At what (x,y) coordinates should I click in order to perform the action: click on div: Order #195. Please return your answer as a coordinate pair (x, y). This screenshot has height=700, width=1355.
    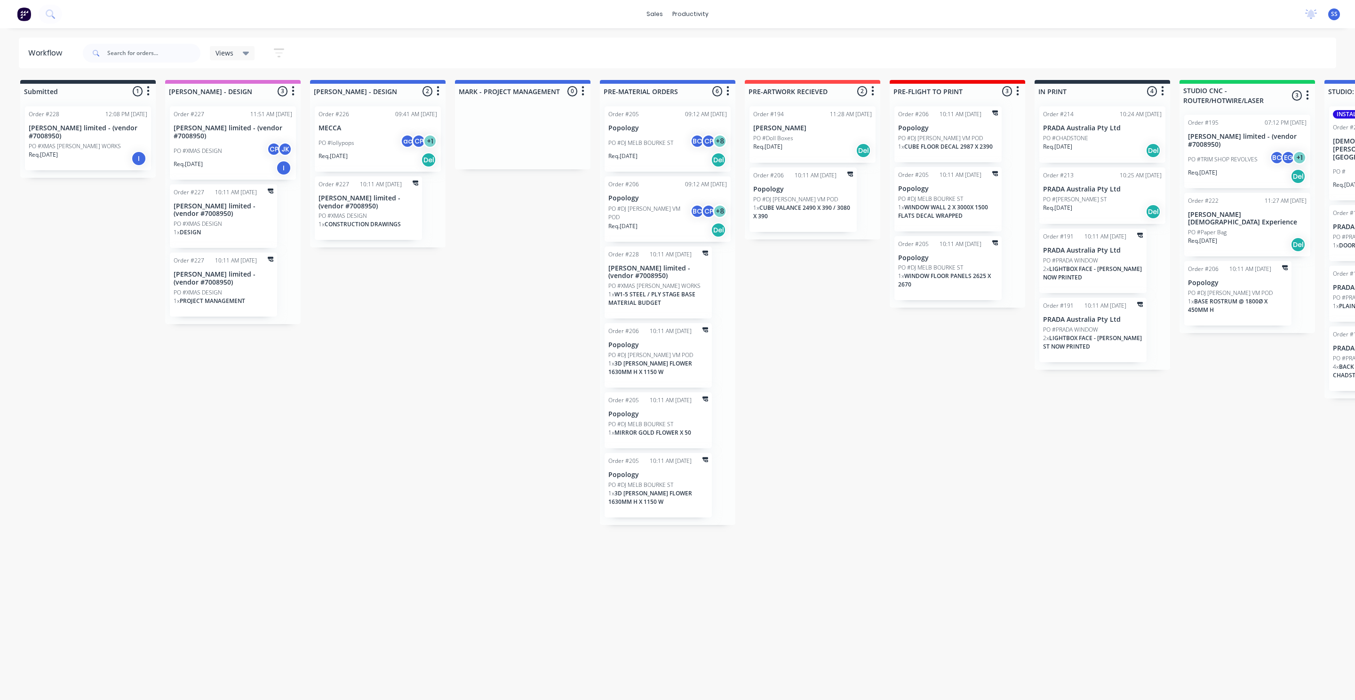
    Looking at the image, I should click on (1203, 123).